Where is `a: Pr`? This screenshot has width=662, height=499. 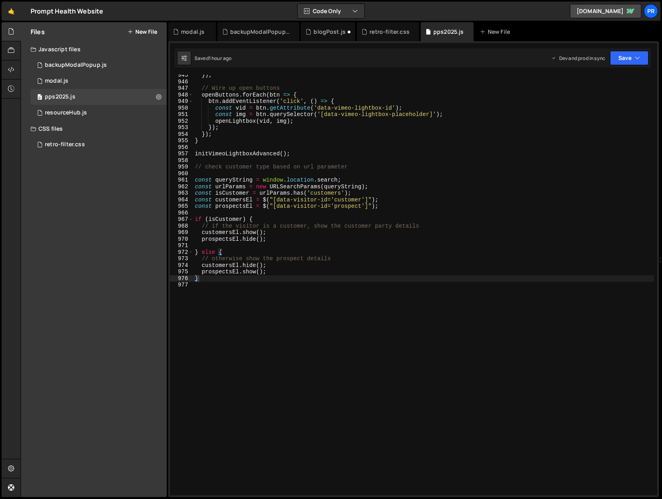 a: Pr is located at coordinates (651, 11).